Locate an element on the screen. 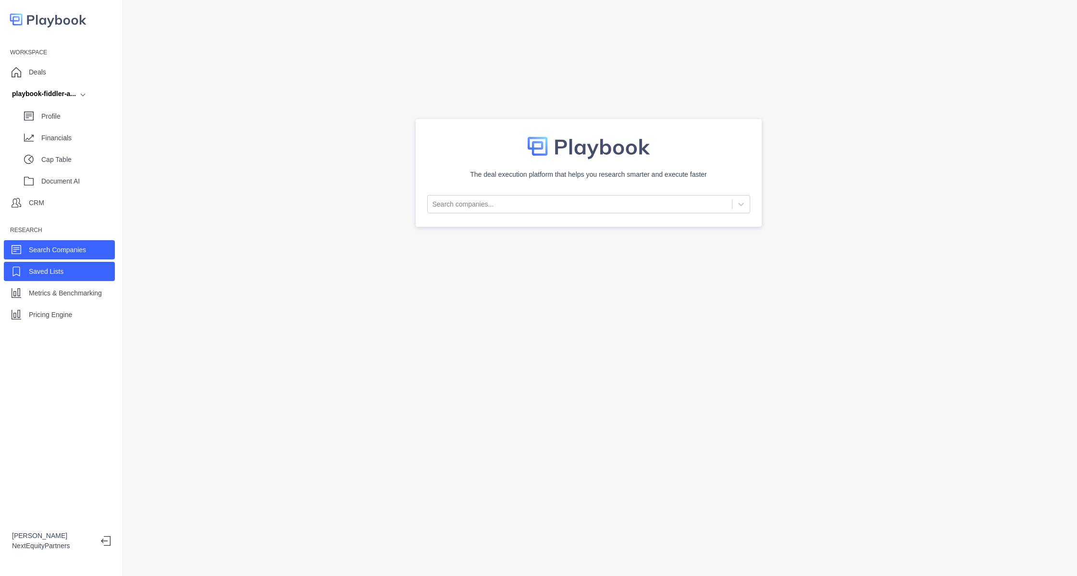 The width and height of the screenshot is (1077, 576). p: Profile is located at coordinates (78, 116).